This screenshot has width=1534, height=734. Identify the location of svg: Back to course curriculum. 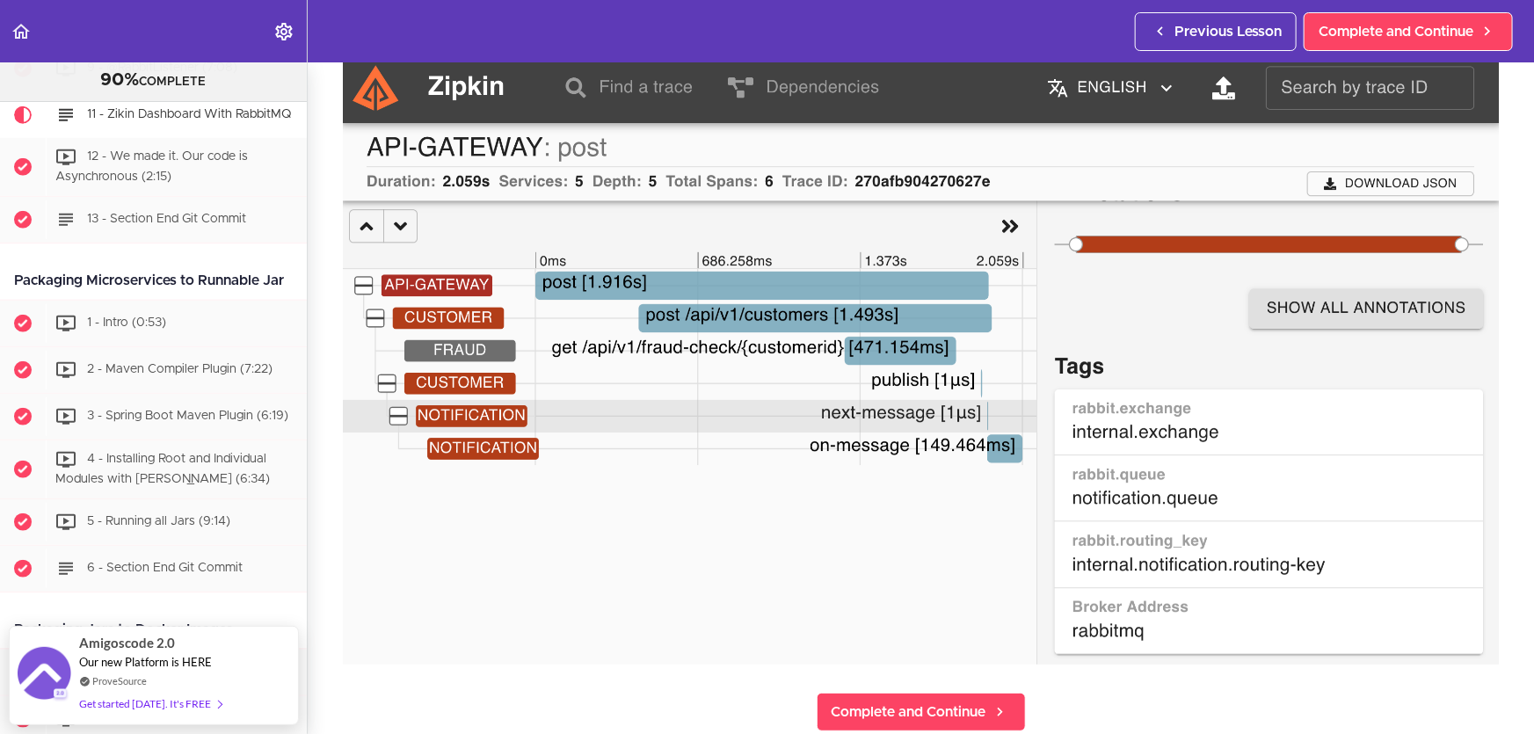
(21, 32).